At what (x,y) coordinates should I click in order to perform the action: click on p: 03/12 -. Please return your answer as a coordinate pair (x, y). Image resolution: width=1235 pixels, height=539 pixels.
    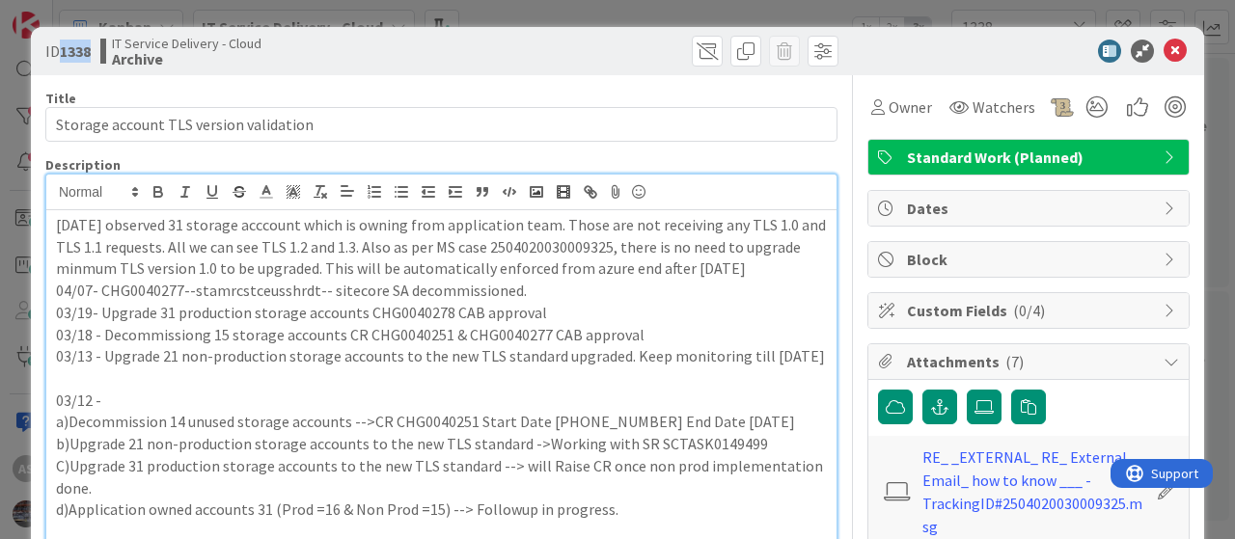
    Looking at the image, I should click on (441, 400).